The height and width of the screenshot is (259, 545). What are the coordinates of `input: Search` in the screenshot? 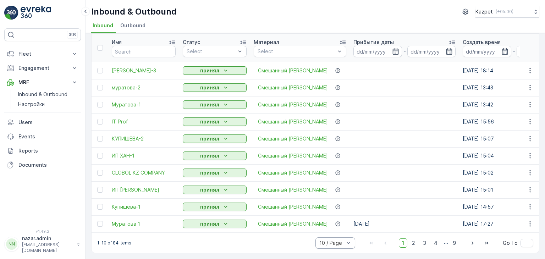 It's located at (144, 51).